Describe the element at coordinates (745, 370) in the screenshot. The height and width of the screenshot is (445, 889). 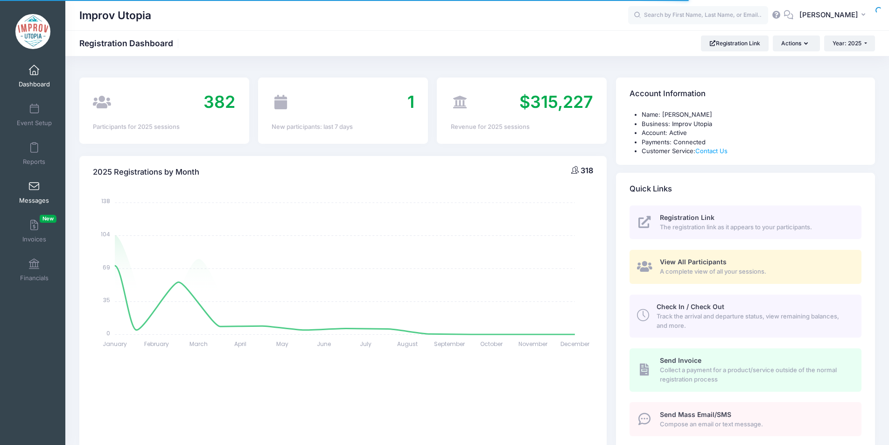
I see `a: Send Invoice Collect a payment for a product/service outside of the normal registration process` at that location.